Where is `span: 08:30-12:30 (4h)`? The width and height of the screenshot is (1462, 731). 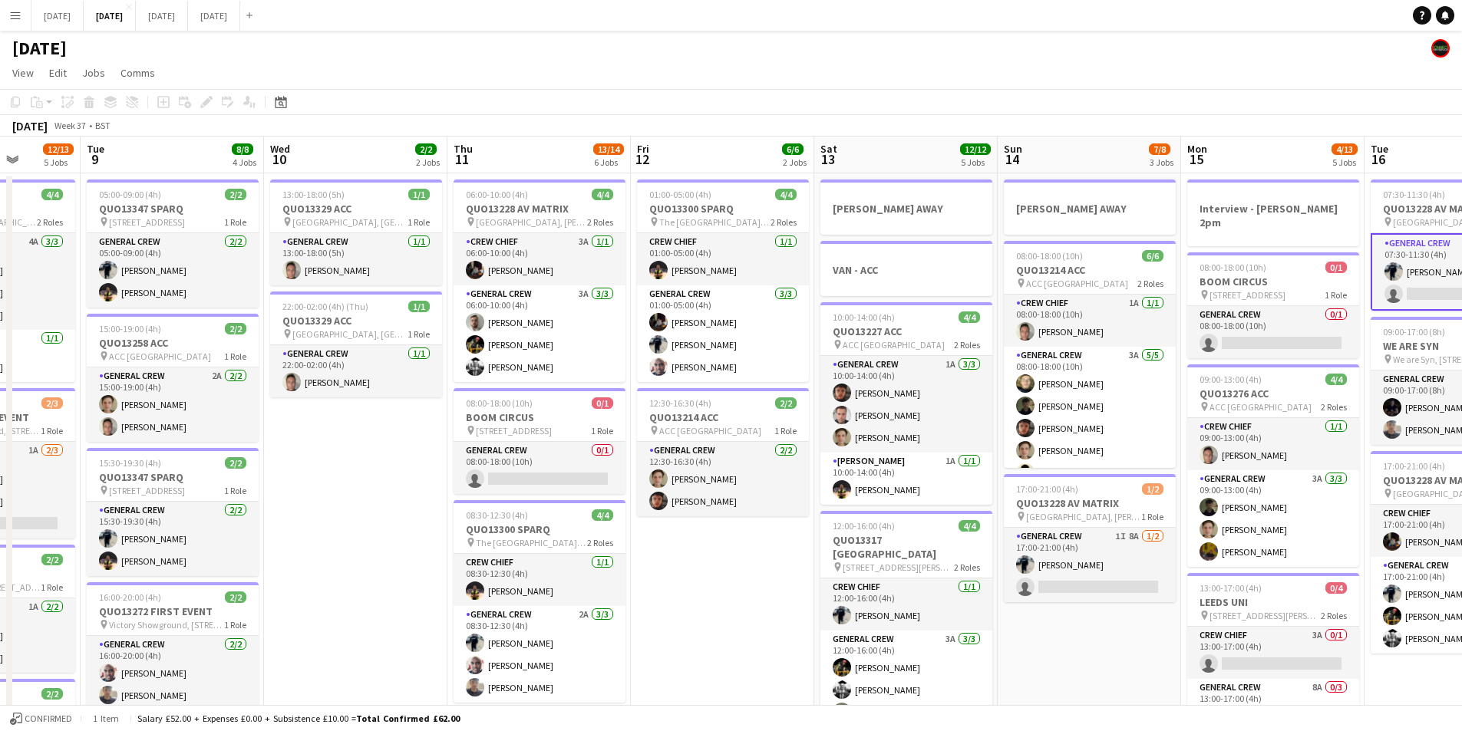
span: 08:30-12:30 (4h) is located at coordinates (496, 515).